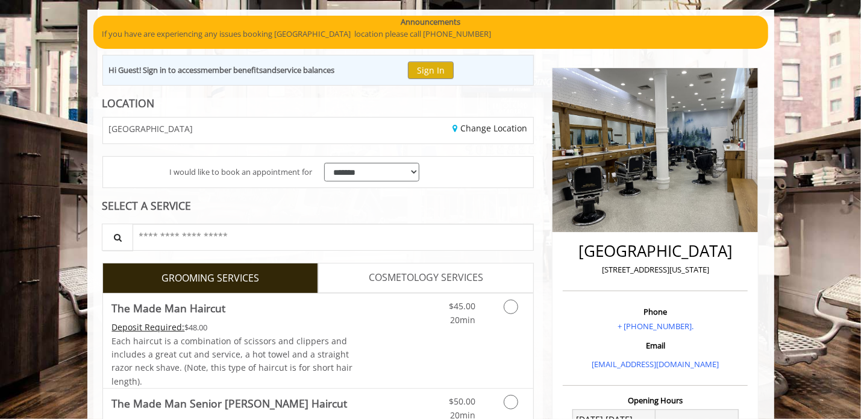 This screenshot has width=861, height=419. I want to click on div: $48.00, so click(233, 327).